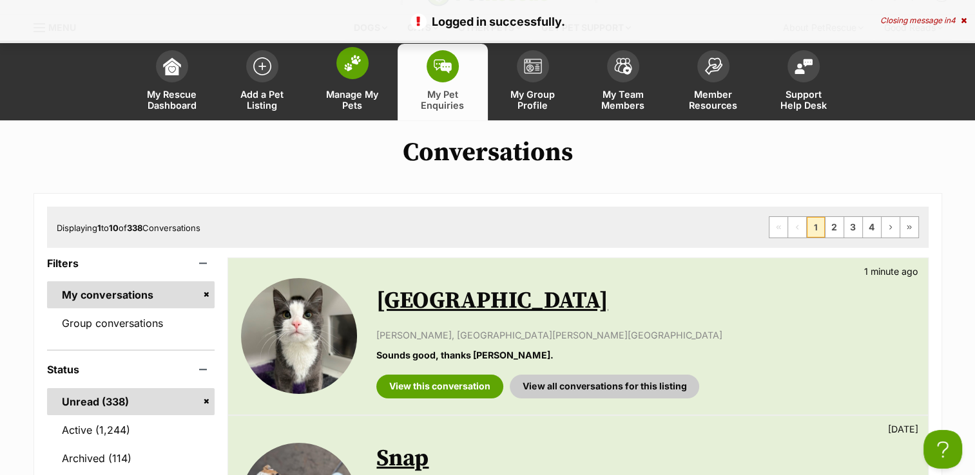 The width and height of the screenshot is (975, 475). What do you see at coordinates (803, 82) in the screenshot?
I see `a: Support Help Desk` at bounding box center [803, 82].